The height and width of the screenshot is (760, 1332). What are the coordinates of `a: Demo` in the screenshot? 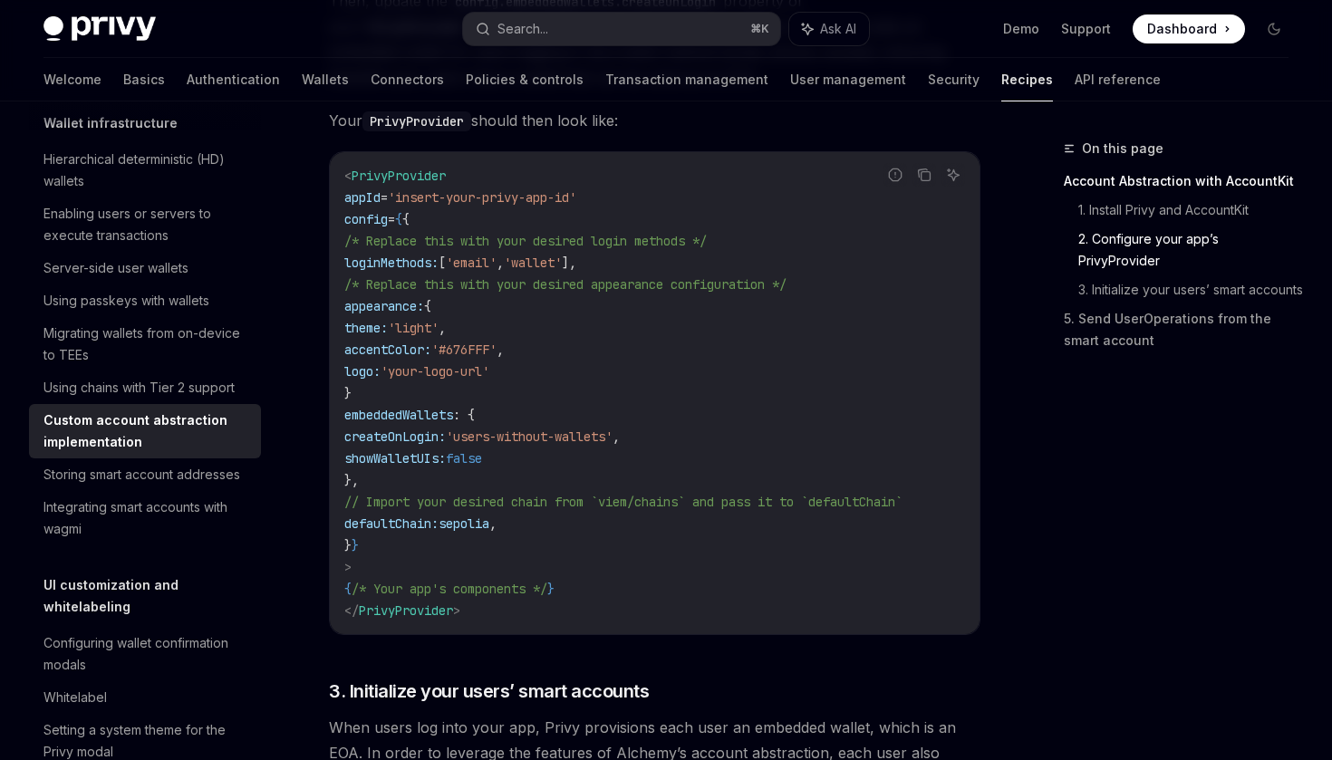 It's located at (1021, 29).